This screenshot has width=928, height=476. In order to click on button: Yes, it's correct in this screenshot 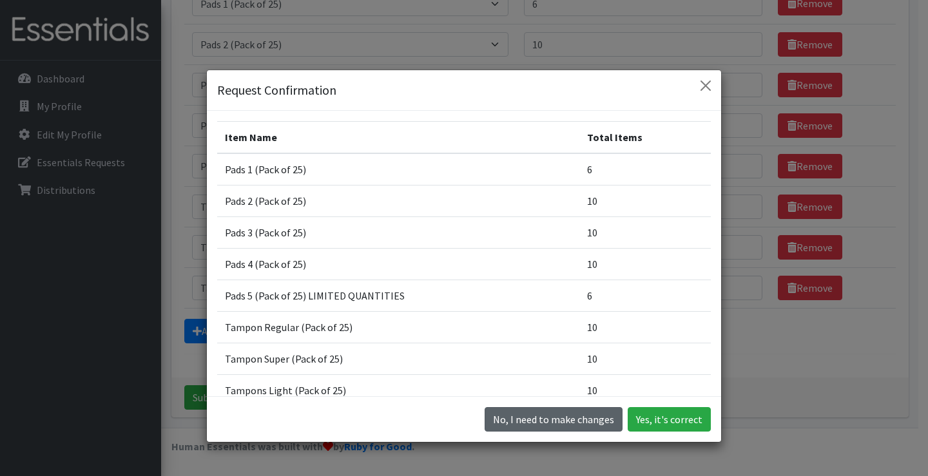, I will do `click(669, 420)`.